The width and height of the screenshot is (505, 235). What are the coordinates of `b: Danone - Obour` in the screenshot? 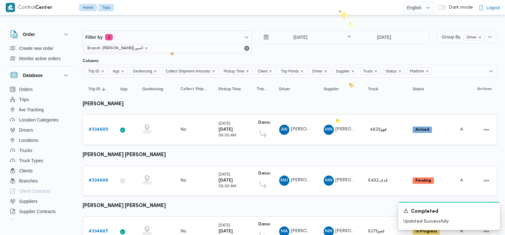 It's located at (275, 173).